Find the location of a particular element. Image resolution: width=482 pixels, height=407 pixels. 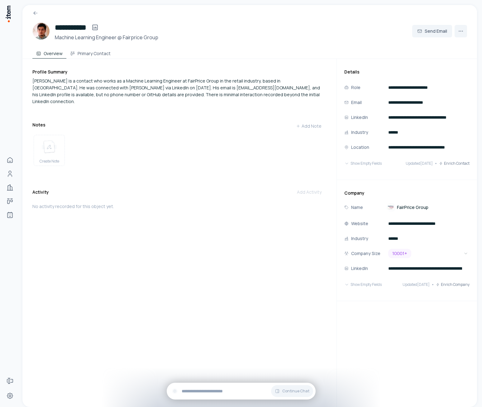

div: Add Note is located at coordinates (309, 126).